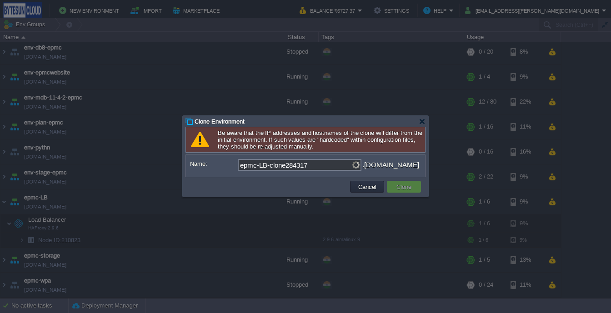  I want to click on button: Cancel, so click(367, 187).